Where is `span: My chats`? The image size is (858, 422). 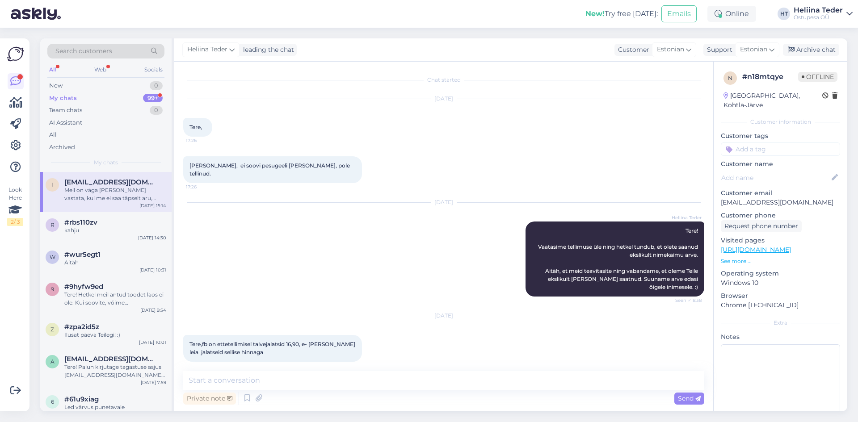 span: My chats is located at coordinates (106, 163).